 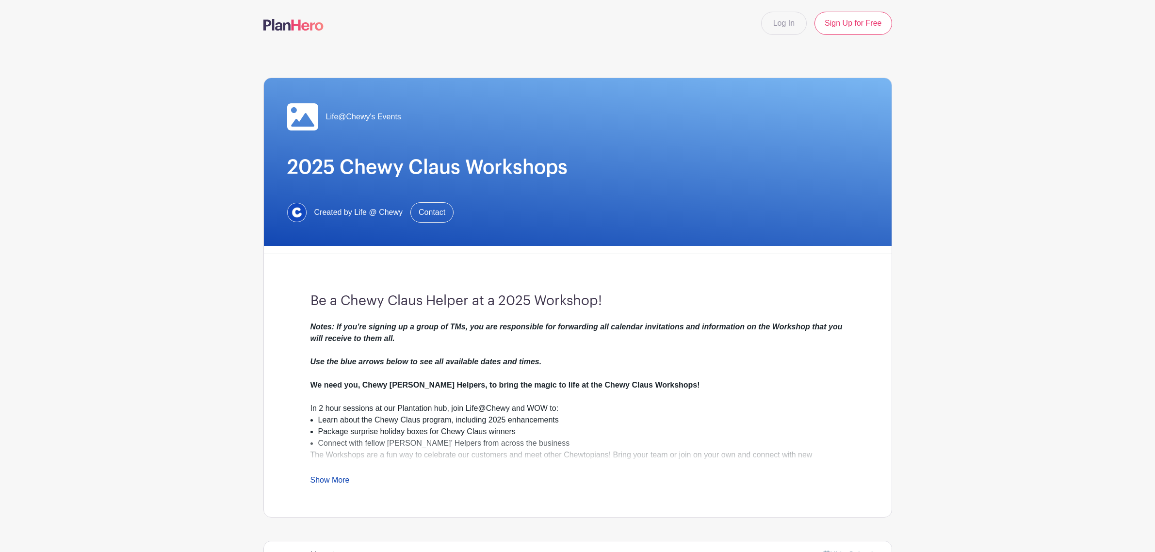 I want to click on li: Package surprise holiday boxes for Chewy Claus winners, so click(x=582, y=432).